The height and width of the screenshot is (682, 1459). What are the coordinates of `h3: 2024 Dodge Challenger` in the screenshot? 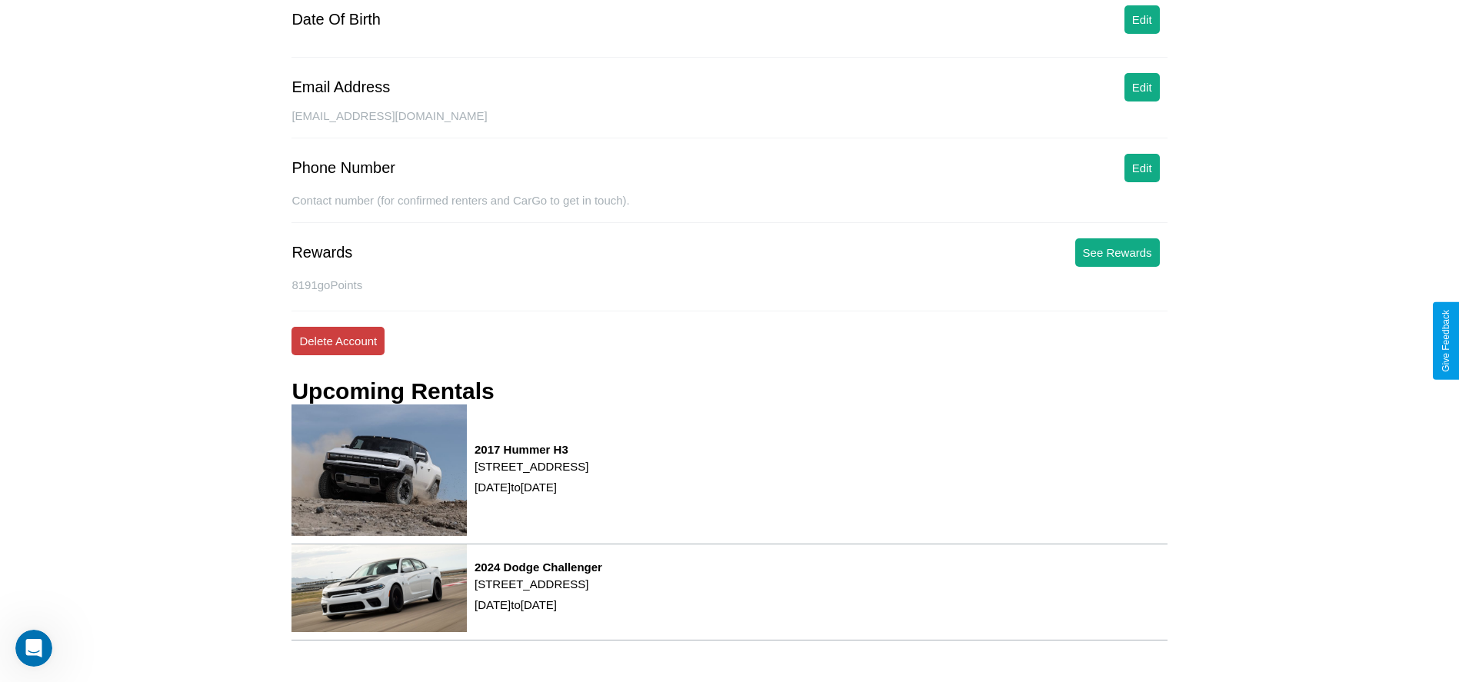 It's located at (539, 567).